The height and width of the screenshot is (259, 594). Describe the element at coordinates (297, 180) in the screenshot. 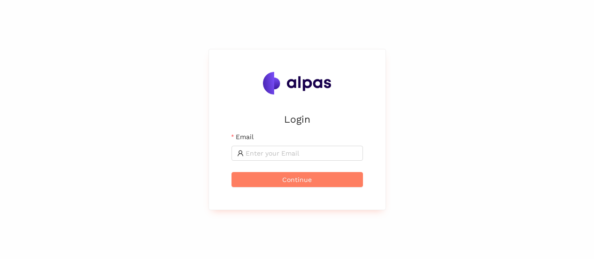

I see `span: Continue` at that location.